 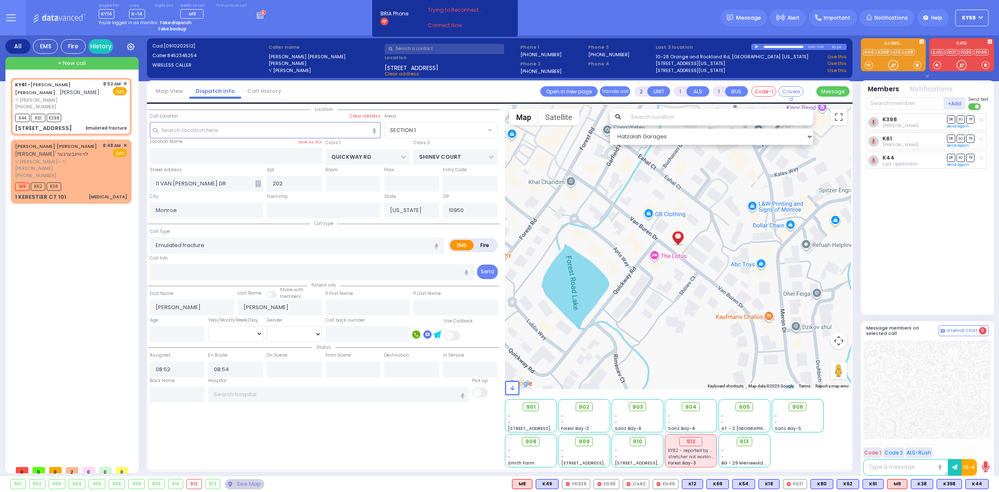 What do you see at coordinates (703, 47) in the screenshot?
I see `label: Last 3 location` at bounding box center [703, 47].